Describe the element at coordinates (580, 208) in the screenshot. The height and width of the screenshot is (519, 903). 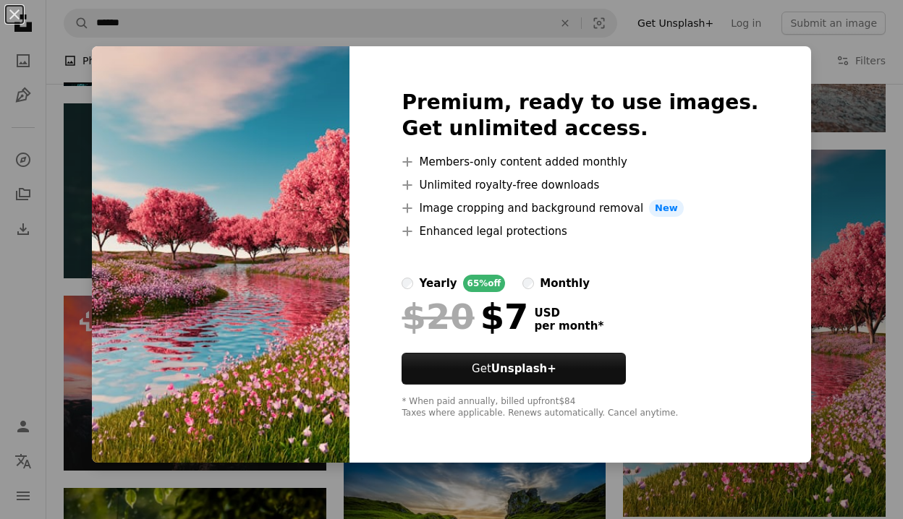
I see `li: Image cropping and background removal` at that location.